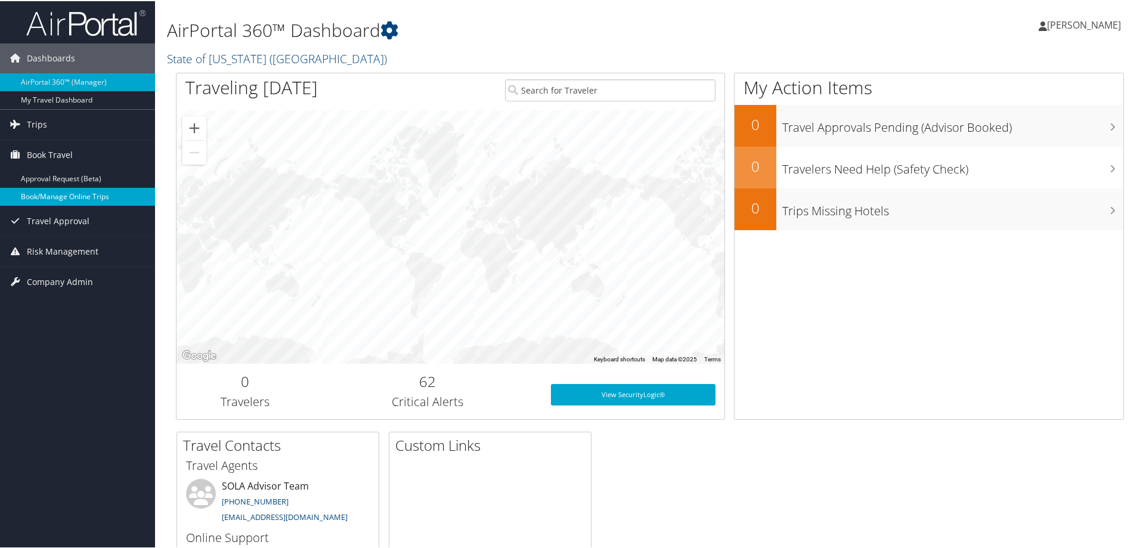 The width and height of the screenshot is (1140, 548). What do you see at coordinates (633, 393) in the screenshot?
I see `a: View SecurityLogic®` at bounding box center [633, 393].